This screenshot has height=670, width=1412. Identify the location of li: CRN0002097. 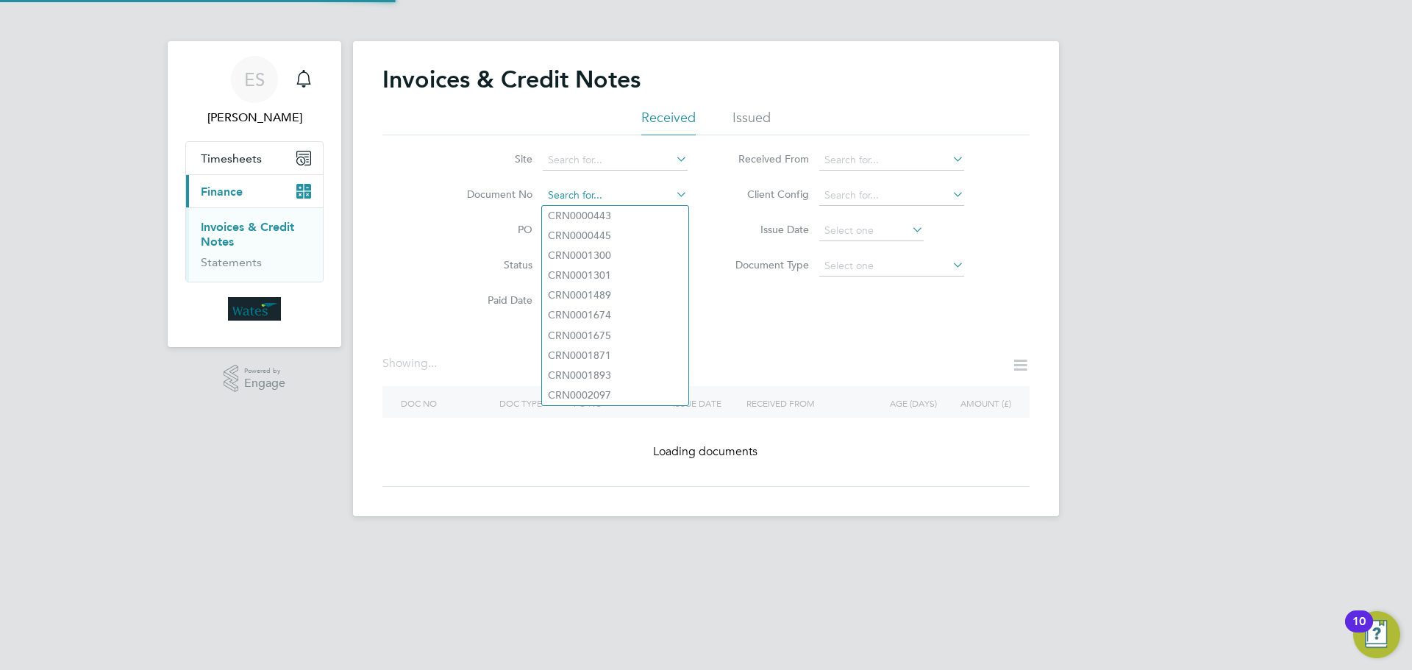
(615, 395).